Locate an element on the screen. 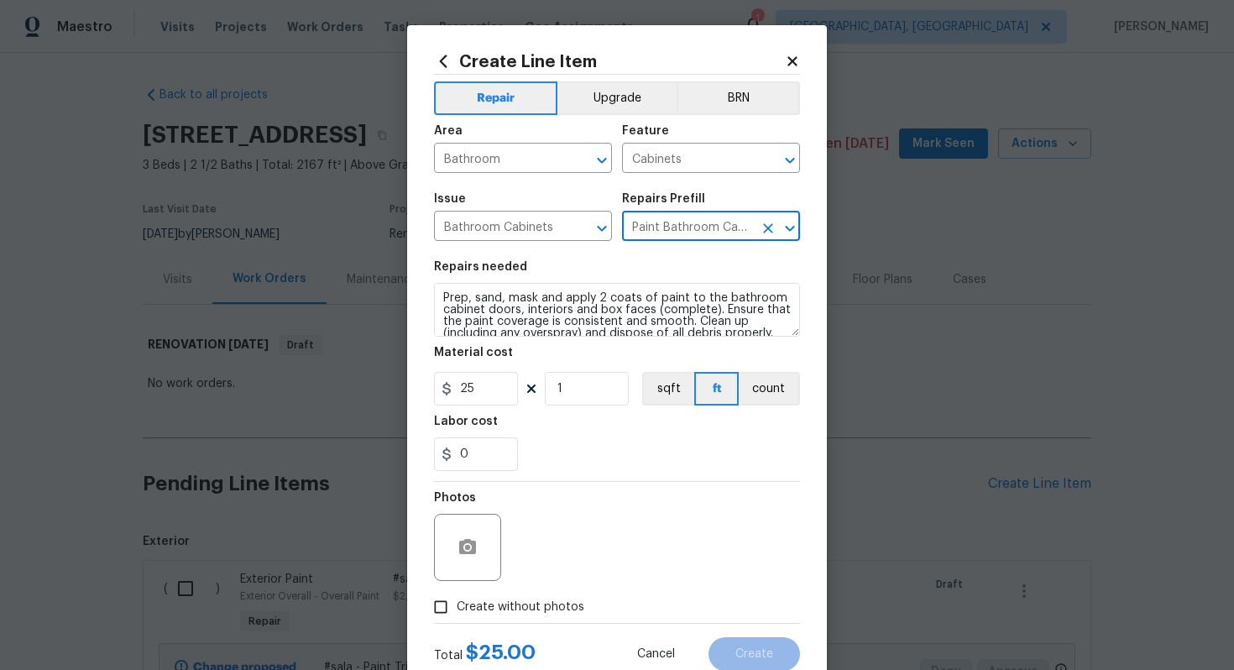  h2: Create Line Item is located at coordinates (610, 61).